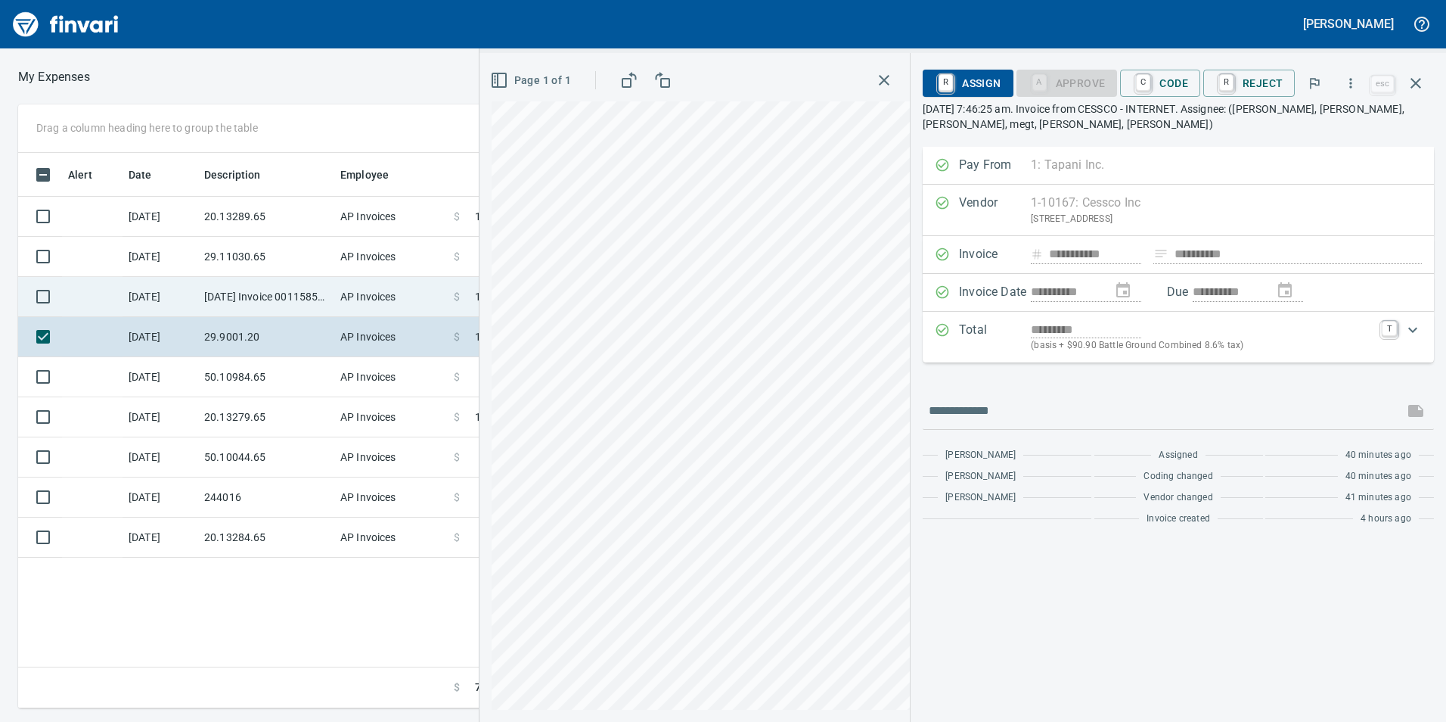 Image resolution: width=1446 pixels, height=722 pixels. I want to click on td: 29.11030.65, so click(266, 256).